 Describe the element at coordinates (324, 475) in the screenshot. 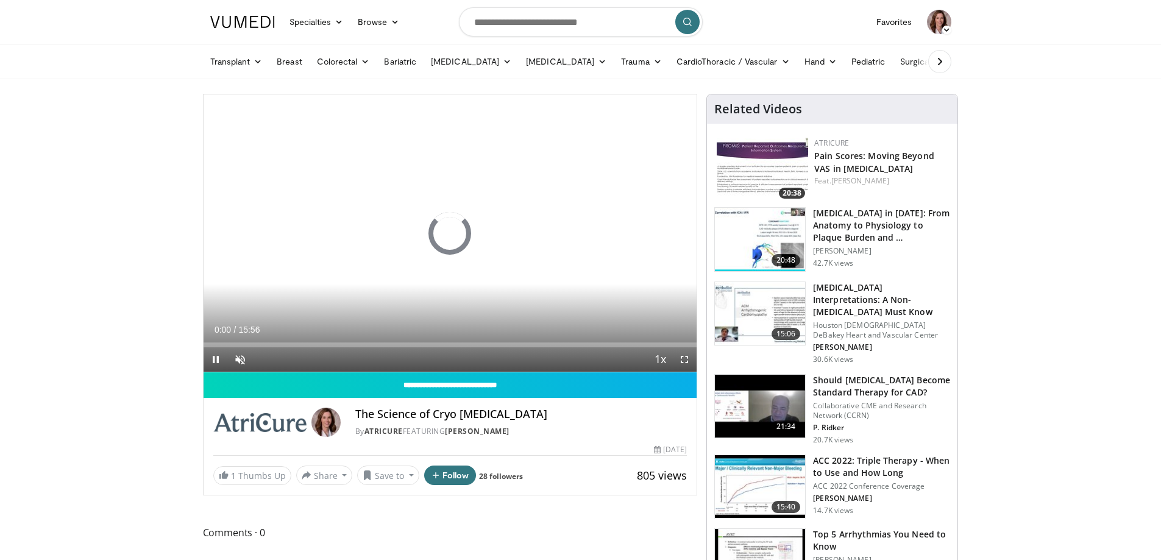

I see `button: Share` at that location.